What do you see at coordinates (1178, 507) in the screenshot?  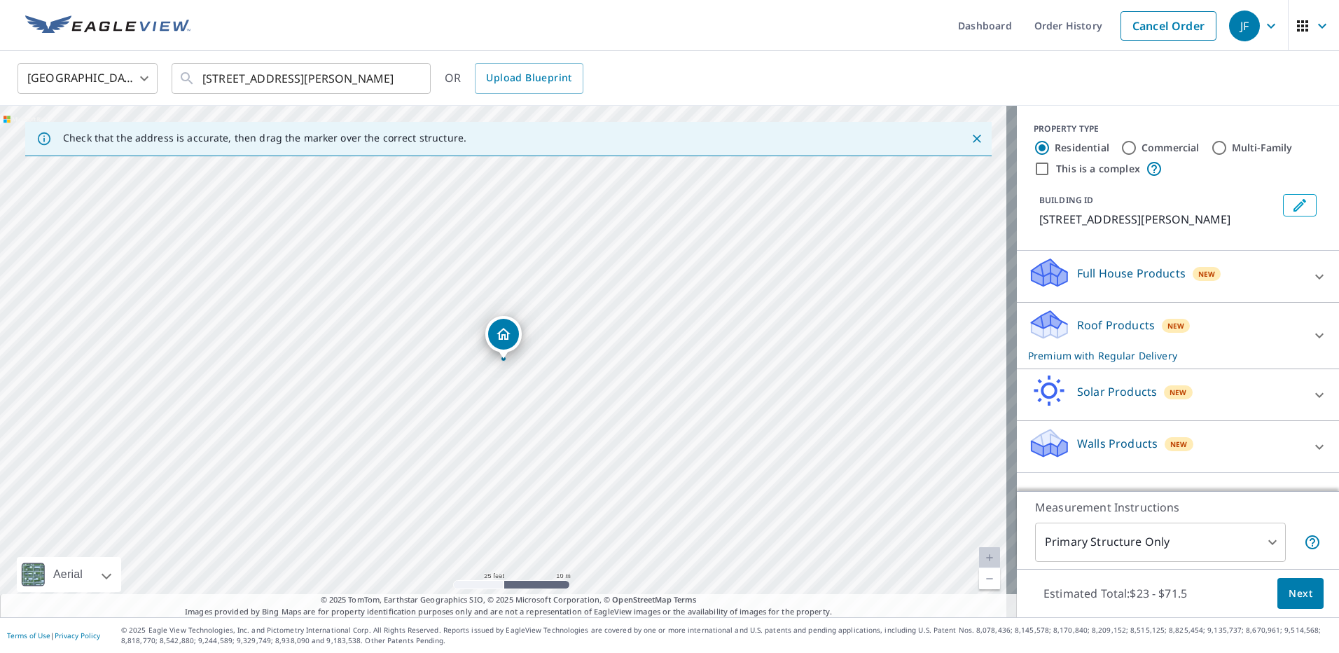 I see `p: Measurement Instructions` at bounding box center [1178, 507].